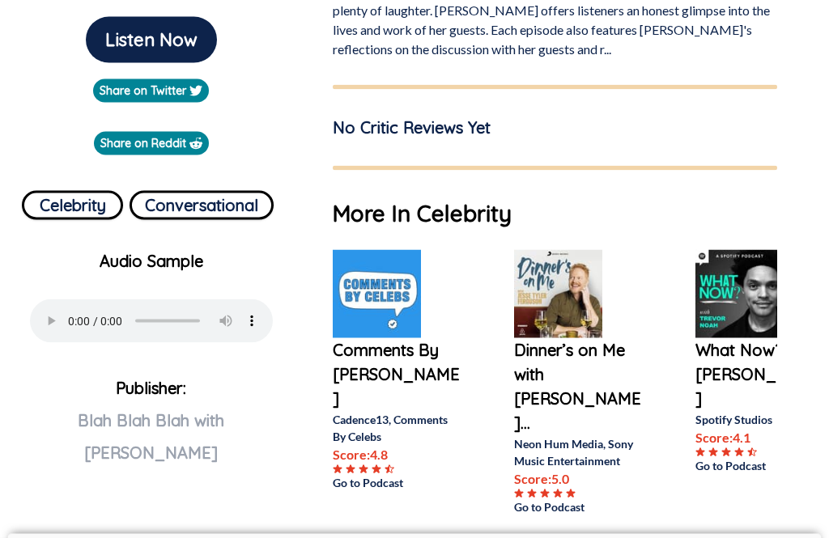 This screenshot has height=538, width=829. What do you see at coordinates (151, 261) in the screenshot?
I see `p: Audio Sample` at bounding box center [151, 261].